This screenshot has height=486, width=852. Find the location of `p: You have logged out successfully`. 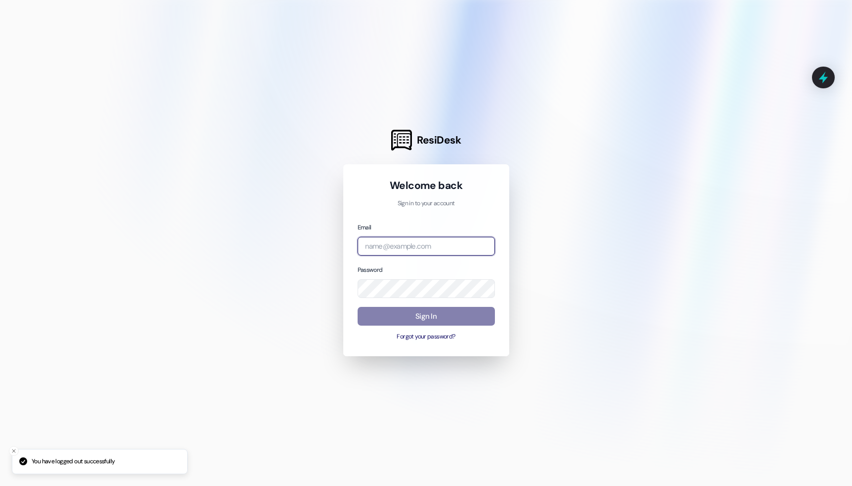

p: You have logged out successfully is located at coordinates (73, 462).